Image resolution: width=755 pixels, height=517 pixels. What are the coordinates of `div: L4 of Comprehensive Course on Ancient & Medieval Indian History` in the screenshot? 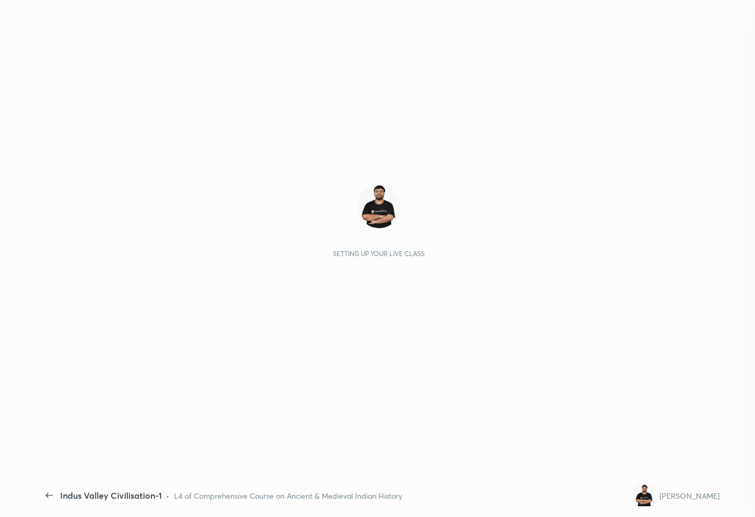 It's located at (288, 495).